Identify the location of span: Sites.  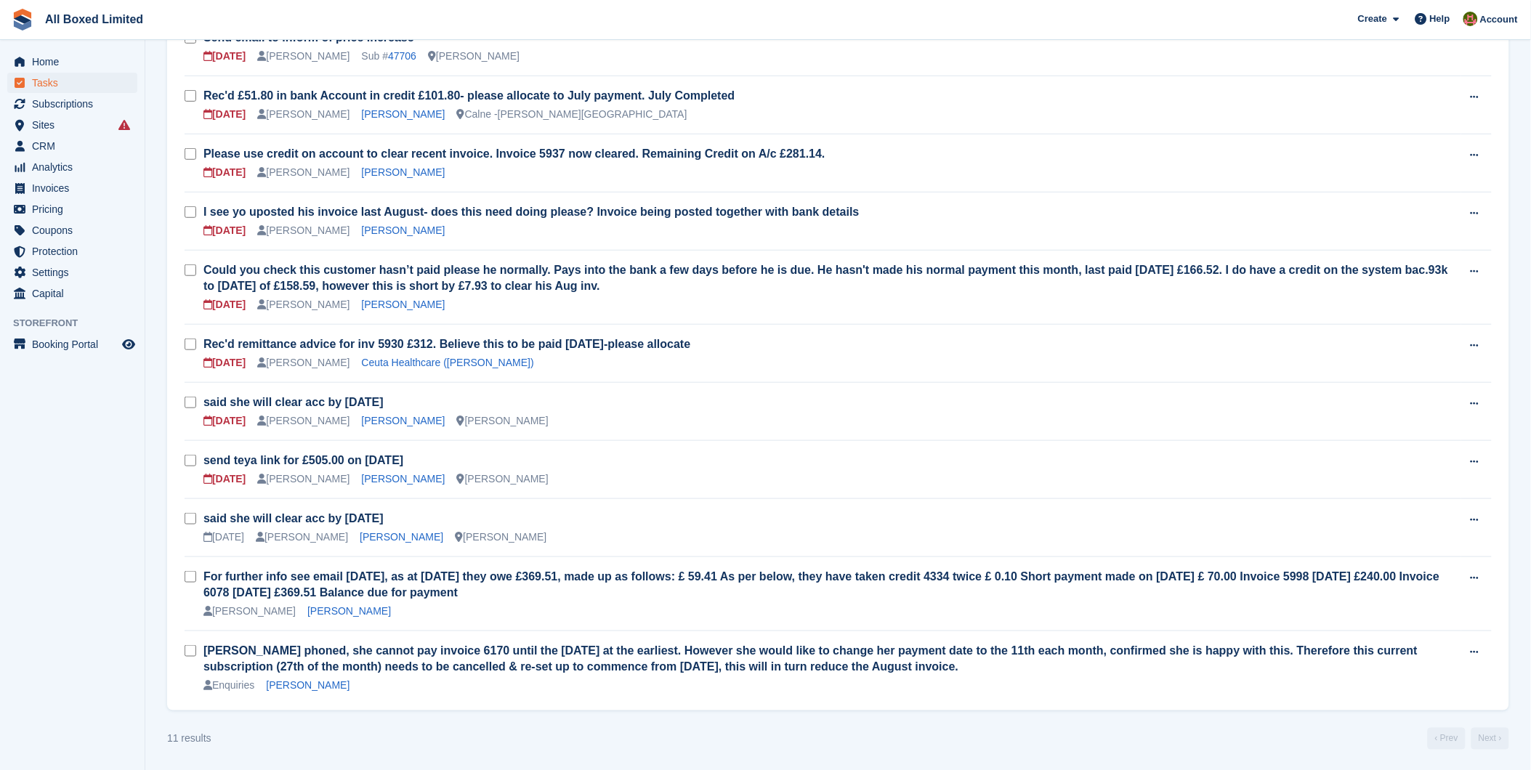
(76, 125).